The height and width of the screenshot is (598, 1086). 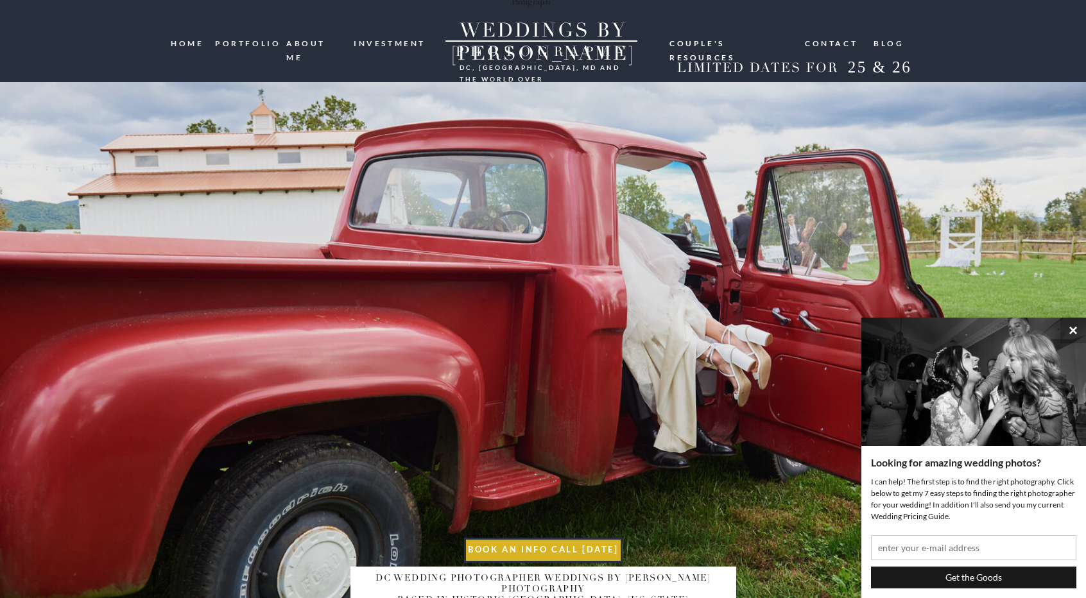 What do you see at coordinates (731, 42) in the screenshot?
I see `a: Couple's resources` at bounding box center [731, 42].